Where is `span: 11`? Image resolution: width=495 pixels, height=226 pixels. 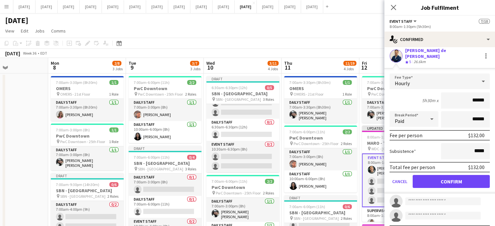 span: 11 is located at coordinates (287, 67).